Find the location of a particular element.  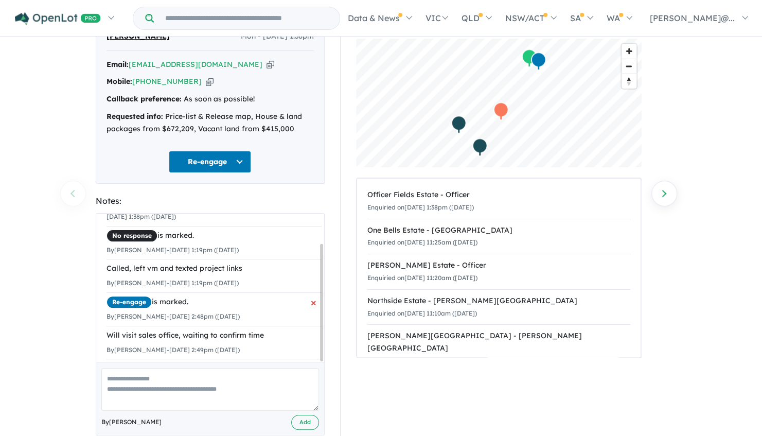

strong: Mobile: is located at coordinates (119, 81).